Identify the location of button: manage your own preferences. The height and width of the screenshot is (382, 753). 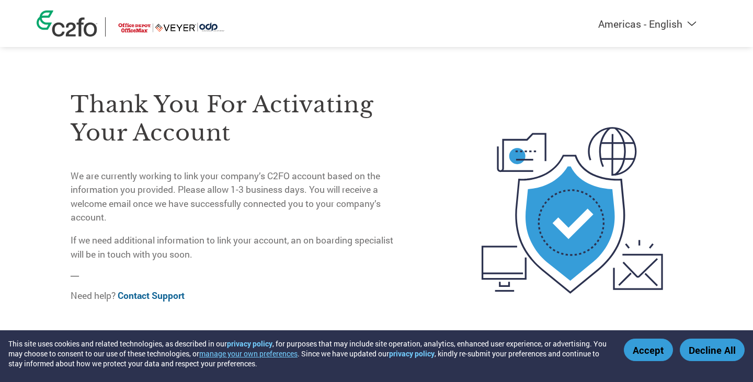
(248, 354).